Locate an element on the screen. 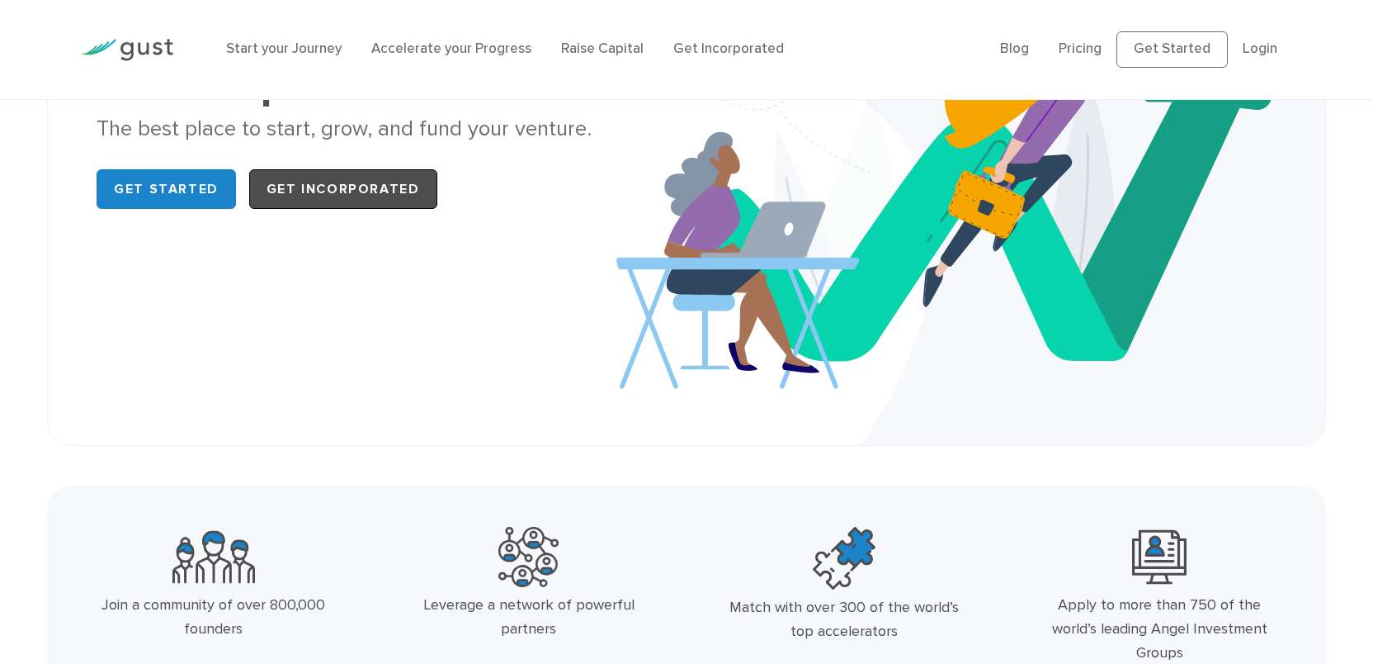 The image size is (1373, 664). a: Accelerate your Progress is located at coordinates (451, 49).